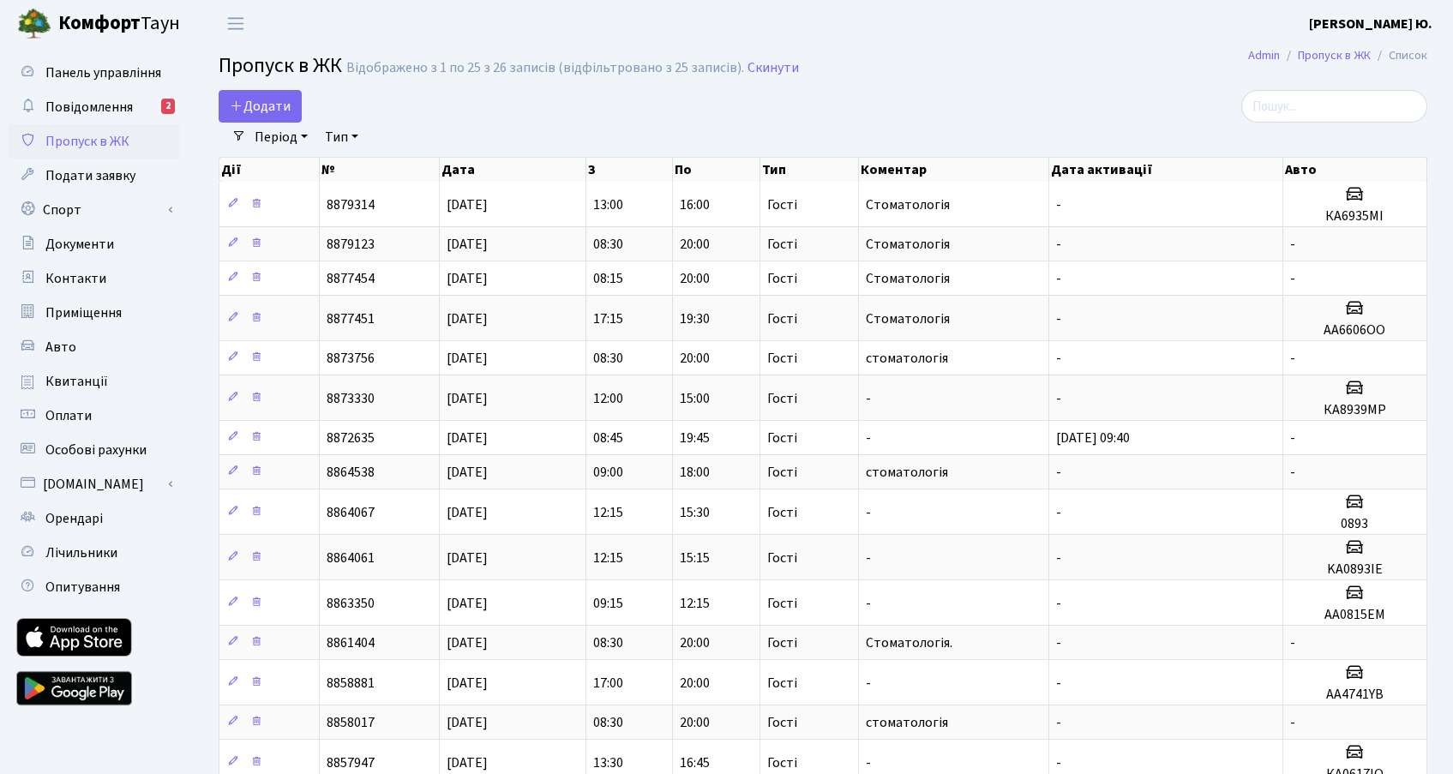 This screenshot has height=774, width=1453. I want to click on h5: КА8939МР, so click(1354, 410).